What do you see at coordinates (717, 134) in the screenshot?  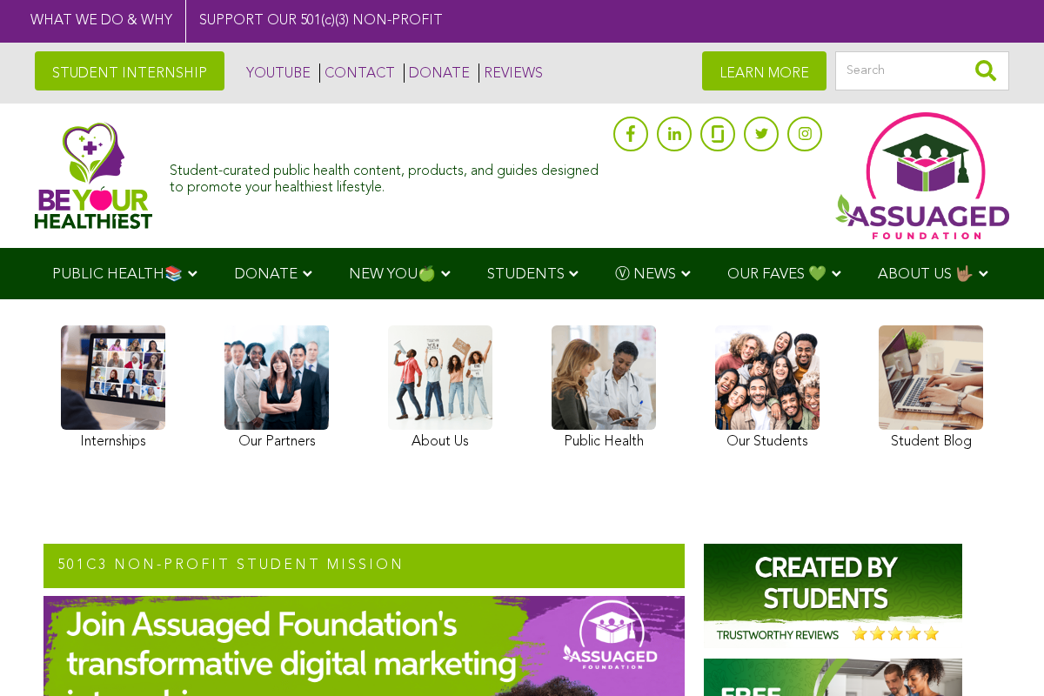 I see `img: glassdoor` at bounding box center [717, 134].